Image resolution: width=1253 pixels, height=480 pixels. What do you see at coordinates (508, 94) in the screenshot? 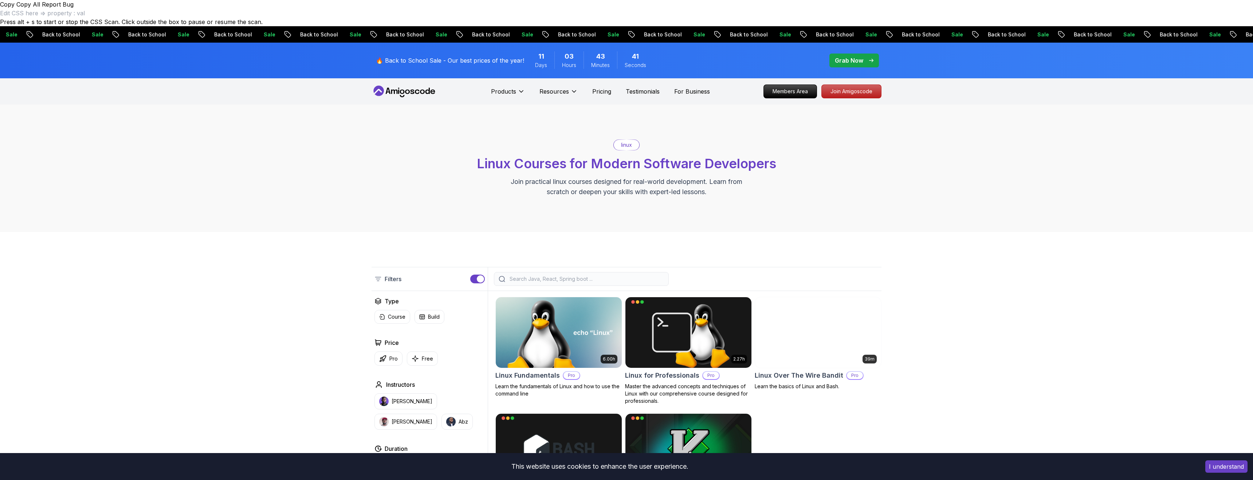
I see `button: Products` at bounding box center [508, 94].